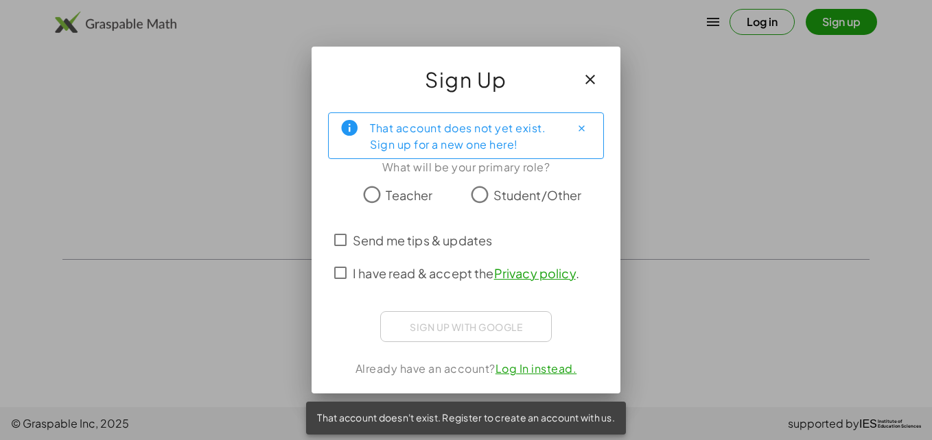  Describe the element at coordinates (466, 369) in the screenshot. I see `div: Already have an account?` at that location.